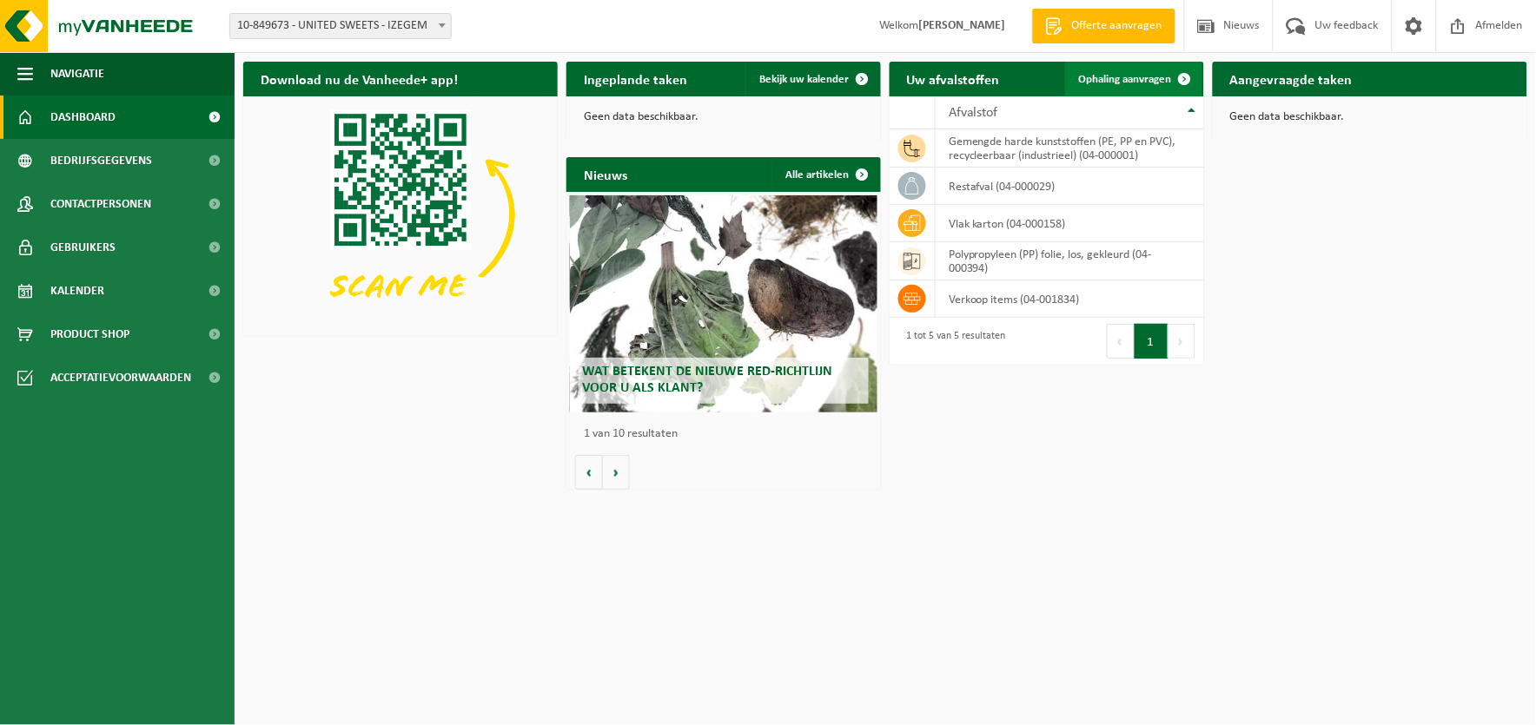 This screenshot has height=725, width=1536. What do you see at coordinates (708, 380) in the screenshot?
I see `span: Wat betekent de nieuwe RED-richtlijn voor u als klant?` at bounding box center [708, 380].